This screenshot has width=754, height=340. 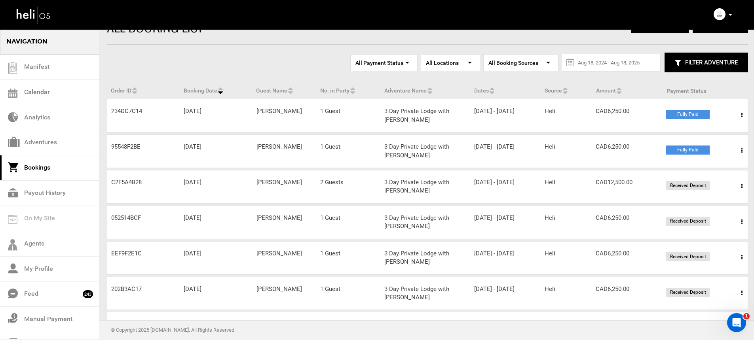 I want to click on img: on_my_site.svg, so click(x=13, y=220).